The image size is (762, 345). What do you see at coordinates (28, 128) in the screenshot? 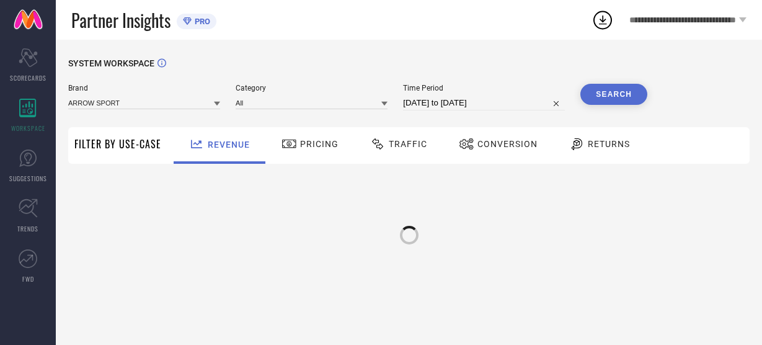
I see `span: WORKSPACE` at bounding box center [28, 128].